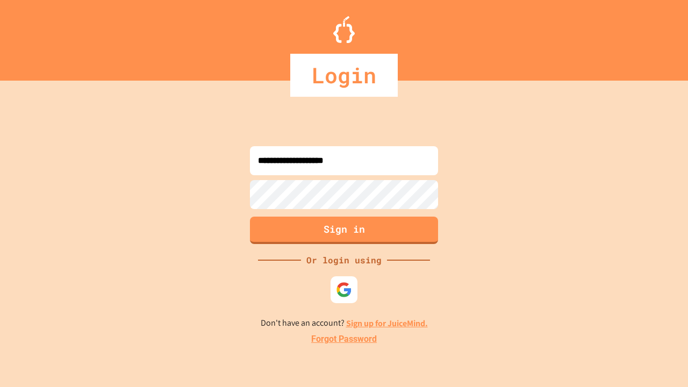 The width and height of the screenshot is (688, 387). I want to click on a: Forgot Password, so click(344, 339).